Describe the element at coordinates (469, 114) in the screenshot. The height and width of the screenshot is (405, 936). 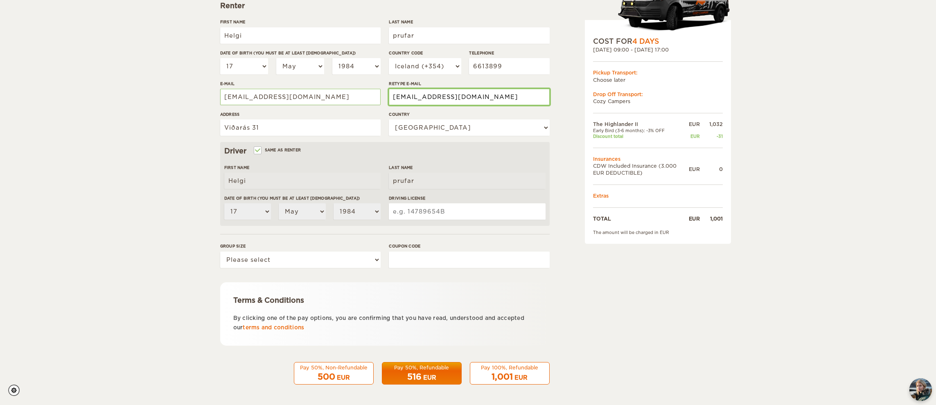
I see `label: Country` at that location.